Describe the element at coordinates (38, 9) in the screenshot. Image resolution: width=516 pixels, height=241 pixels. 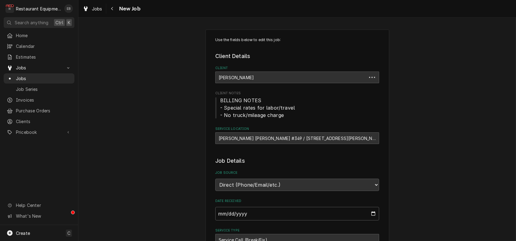
I see `div: Restaurant Equipment Diagnostics` at that location.